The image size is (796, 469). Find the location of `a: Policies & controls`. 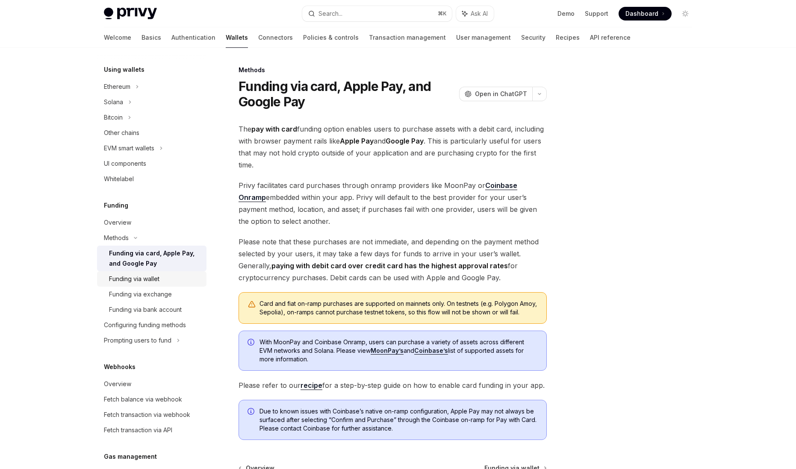

a: Policies & controls is located at coordinates (331, 38).